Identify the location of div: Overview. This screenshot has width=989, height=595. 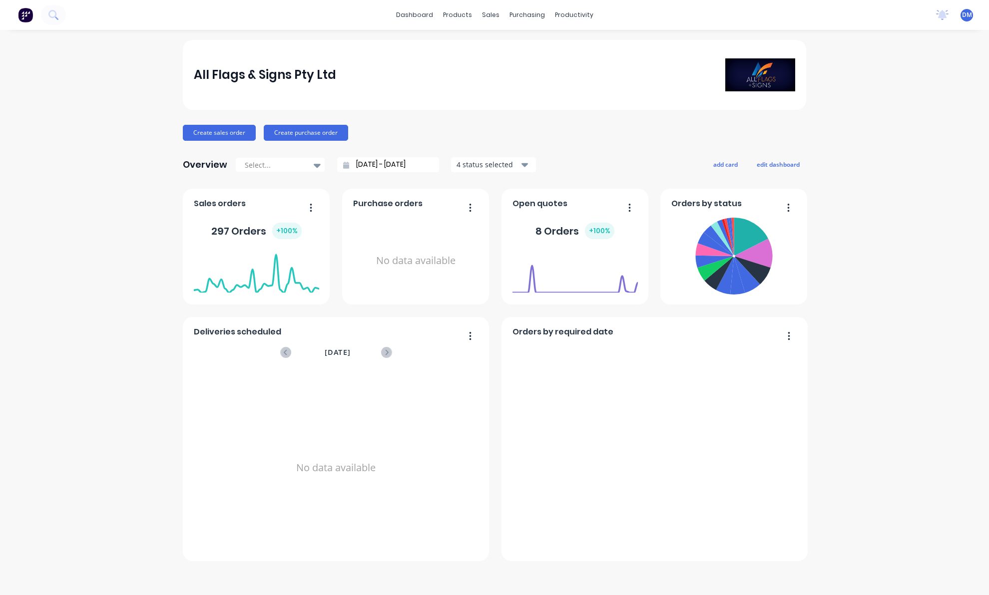
(205, 165).